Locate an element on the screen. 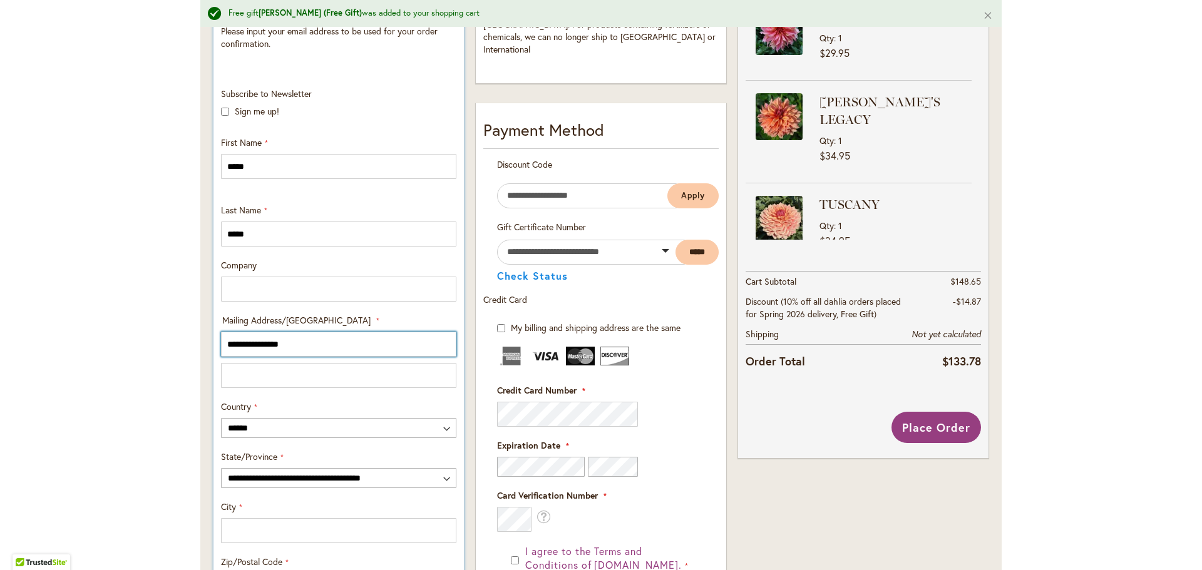  strong: Order Total is located at coordinates (775, 361).